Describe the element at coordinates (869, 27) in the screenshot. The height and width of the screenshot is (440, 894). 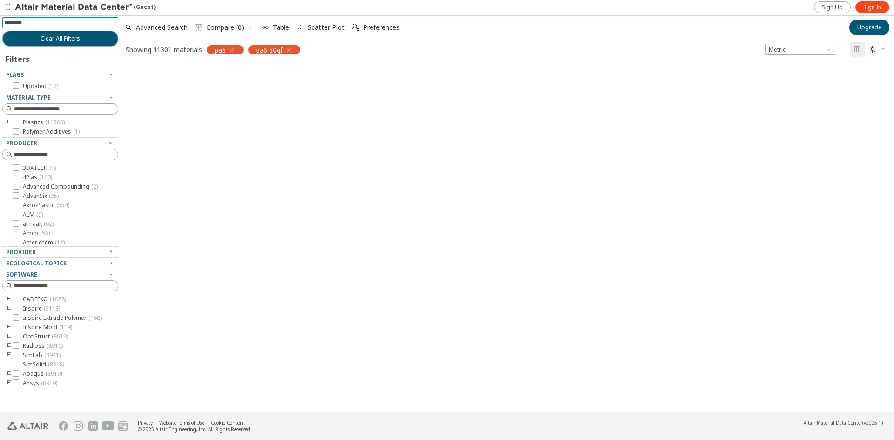
I see `span: Upgrade` at that location.